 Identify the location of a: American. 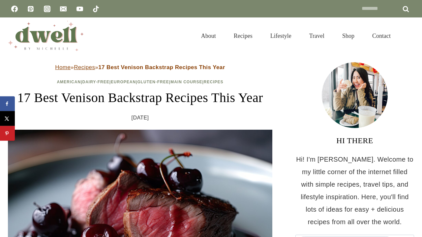
(69, 82).